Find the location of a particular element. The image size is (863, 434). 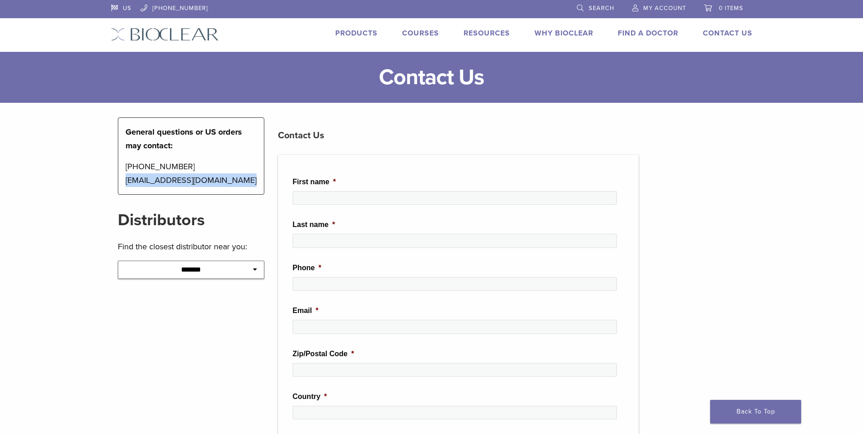

img: Bioclear is located at coordinates (165, 34).